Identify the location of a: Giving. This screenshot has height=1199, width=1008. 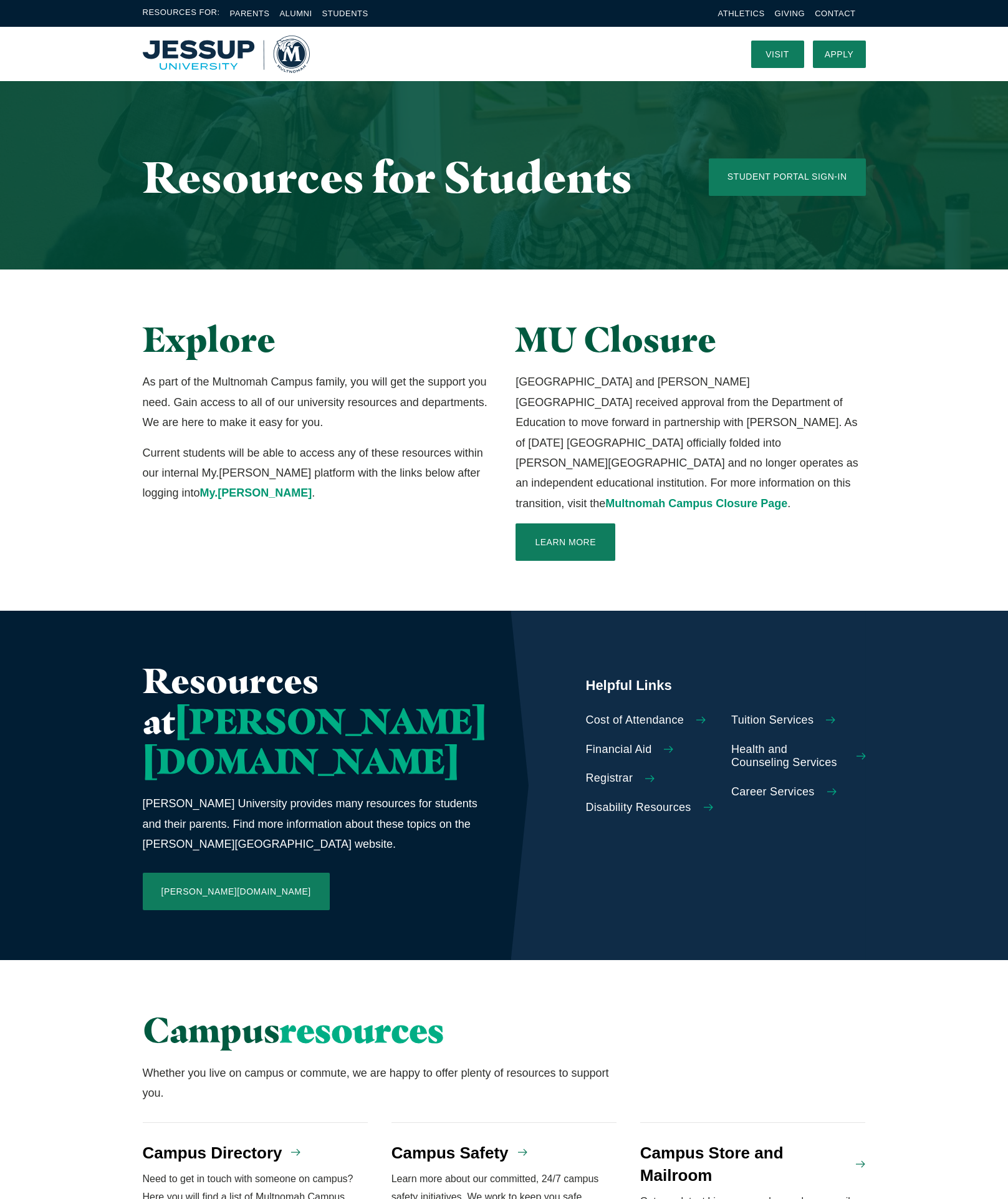
(790, 13).